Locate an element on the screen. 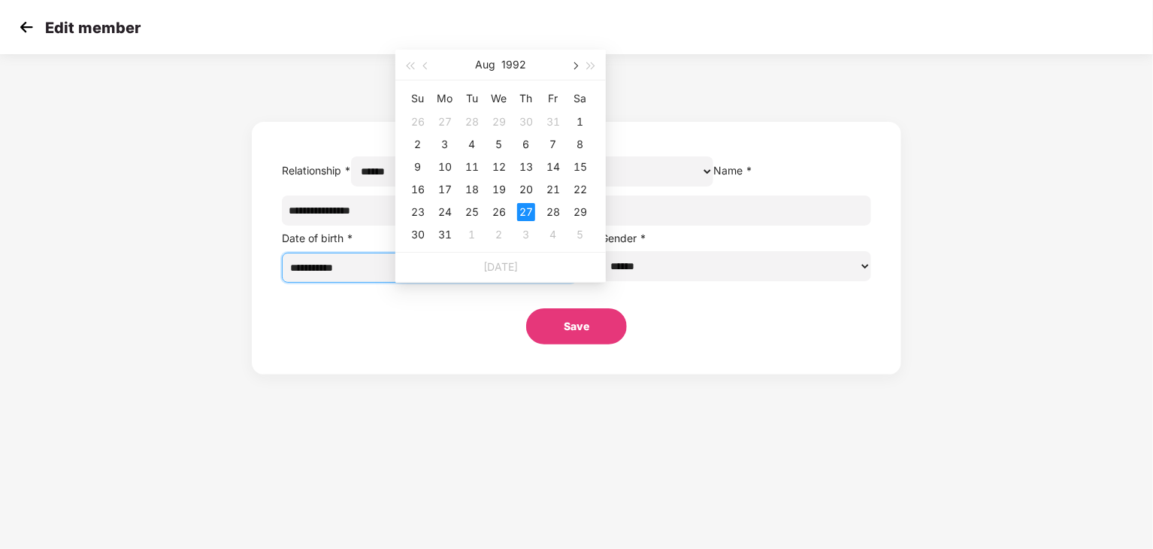 The height and width of the screenshot is (549, 1153). div: 21 is located at coordinates (553, 189).